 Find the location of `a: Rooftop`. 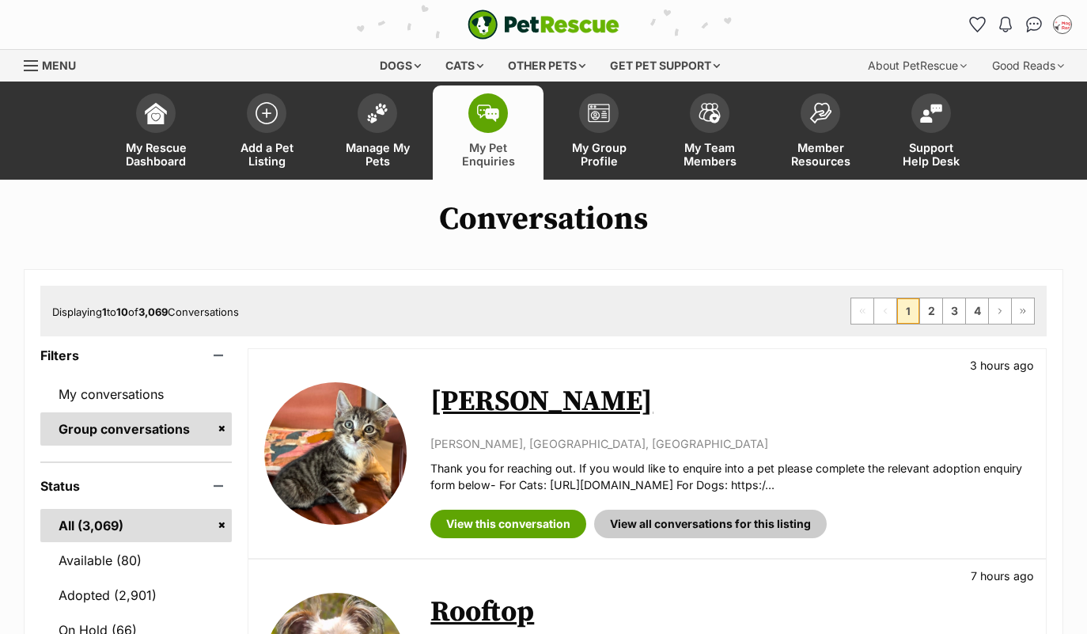

a: Rooftop is located at coordinates (482, 612).